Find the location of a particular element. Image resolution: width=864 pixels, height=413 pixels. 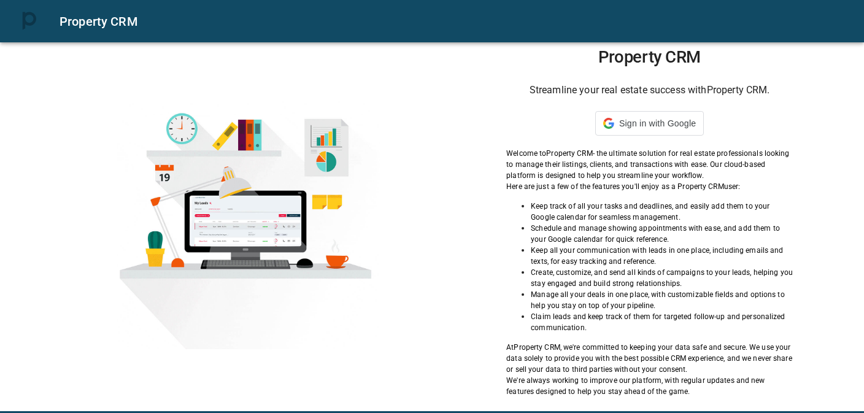

p: Schedule and manage showing appointments with ease, and add them to your Google calendar for quic... is located at coordinates (662, 234).